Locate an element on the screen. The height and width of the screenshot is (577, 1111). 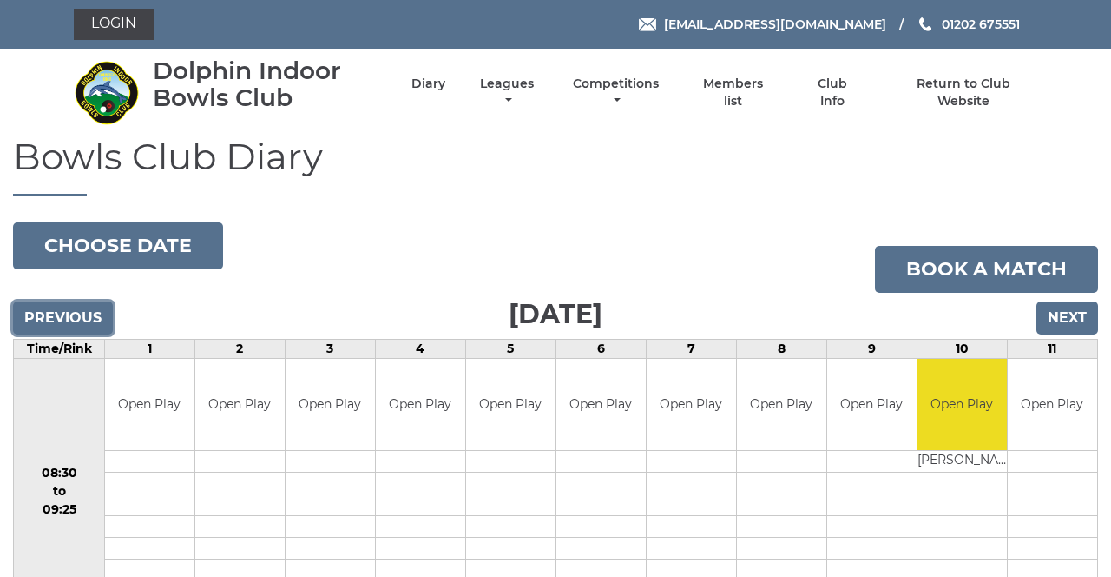
td: 11 is located at coordinates (1052, 349).